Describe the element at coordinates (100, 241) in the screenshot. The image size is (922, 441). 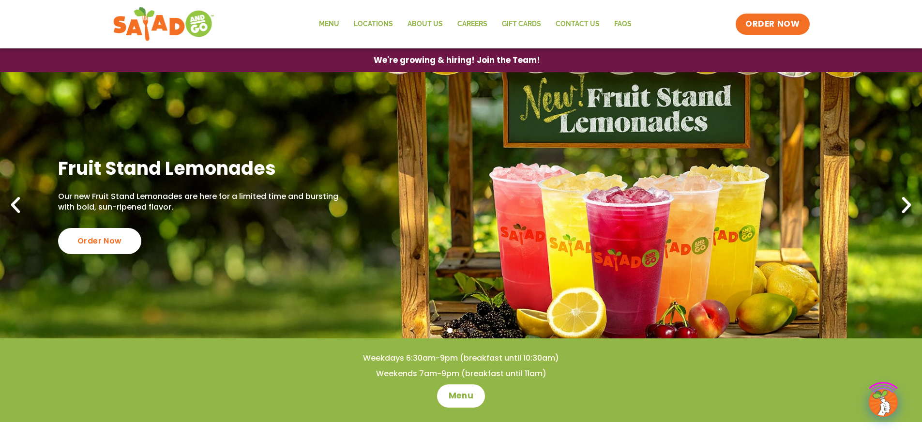
I see `div: Order Now` at that location.